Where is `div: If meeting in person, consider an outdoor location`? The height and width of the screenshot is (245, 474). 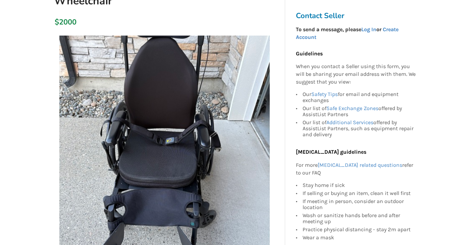
div: If meeting in person, consider an outdoor location is located at coordinates (359, 204).